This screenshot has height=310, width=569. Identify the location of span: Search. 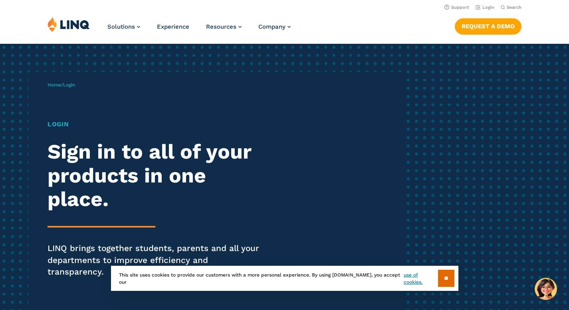
(514, 7).